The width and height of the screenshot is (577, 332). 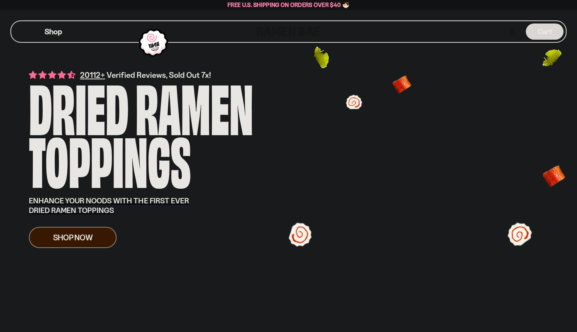 What do you see at coordinates (545, 32) in the screenshot?
I see `a: Cart` at bounding box center [545, 32].